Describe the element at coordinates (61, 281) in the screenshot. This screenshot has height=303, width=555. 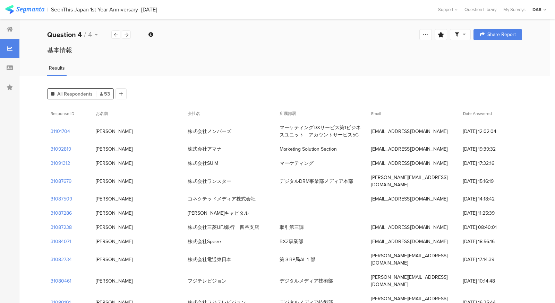
I see `section: 31080461` at that location.